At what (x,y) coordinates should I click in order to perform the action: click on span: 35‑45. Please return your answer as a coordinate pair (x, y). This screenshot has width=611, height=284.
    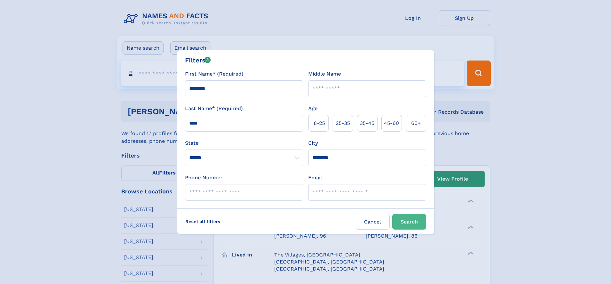
    Looking at the image, I should click on (367, 123).